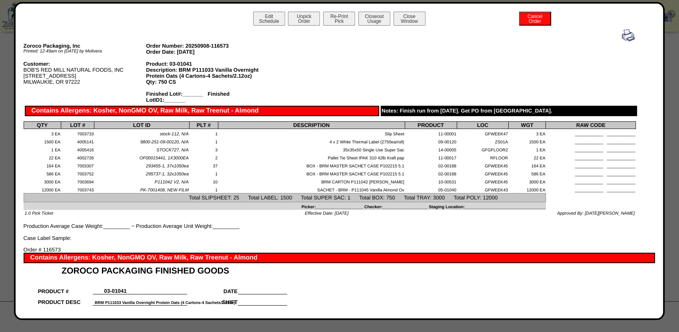 Image resolution: width=679 pixels, height=332 pixels. Describe the element at coordinates (85, 64) in the screenshot. I see `div: Customer:` at that location.